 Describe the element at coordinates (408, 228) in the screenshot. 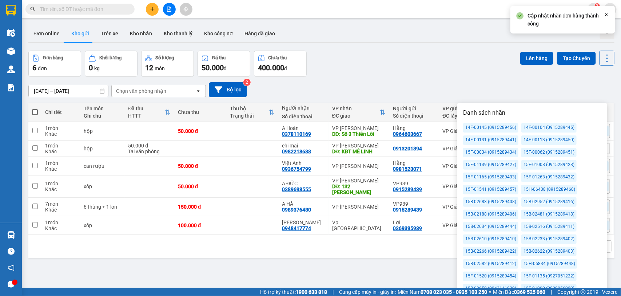

I see `div: 0369395989` at that location.